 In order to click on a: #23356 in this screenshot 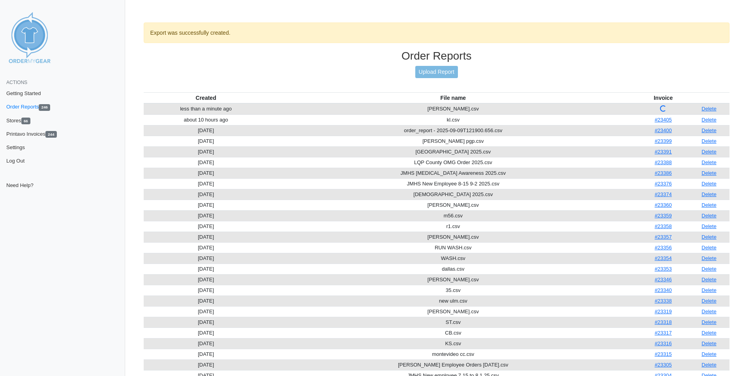, I will do `click(662, 247)`.